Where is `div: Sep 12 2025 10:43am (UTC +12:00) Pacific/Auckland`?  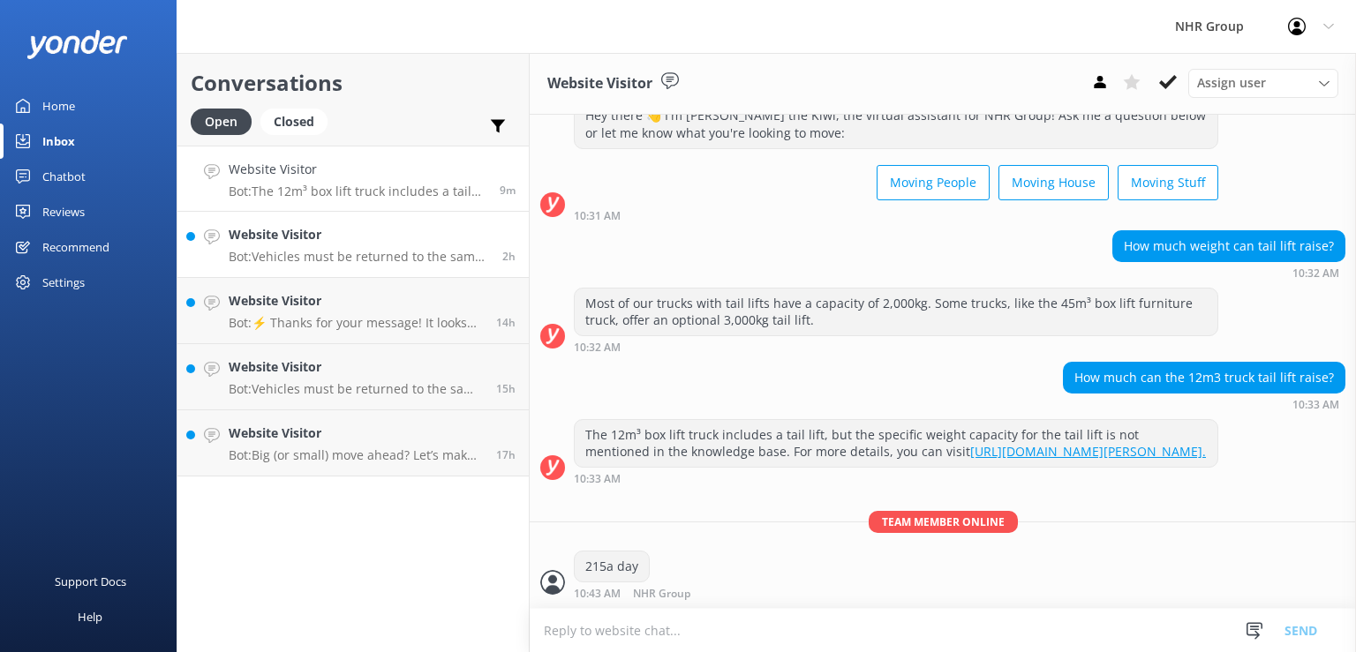 div: Sep 12 2025 10:43am (UTC +12:00) Pacific/Auckland is located at coordinates (660, 593).